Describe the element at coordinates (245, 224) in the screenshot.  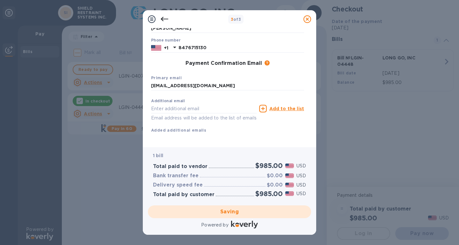
I see `img: Logo` at that location.